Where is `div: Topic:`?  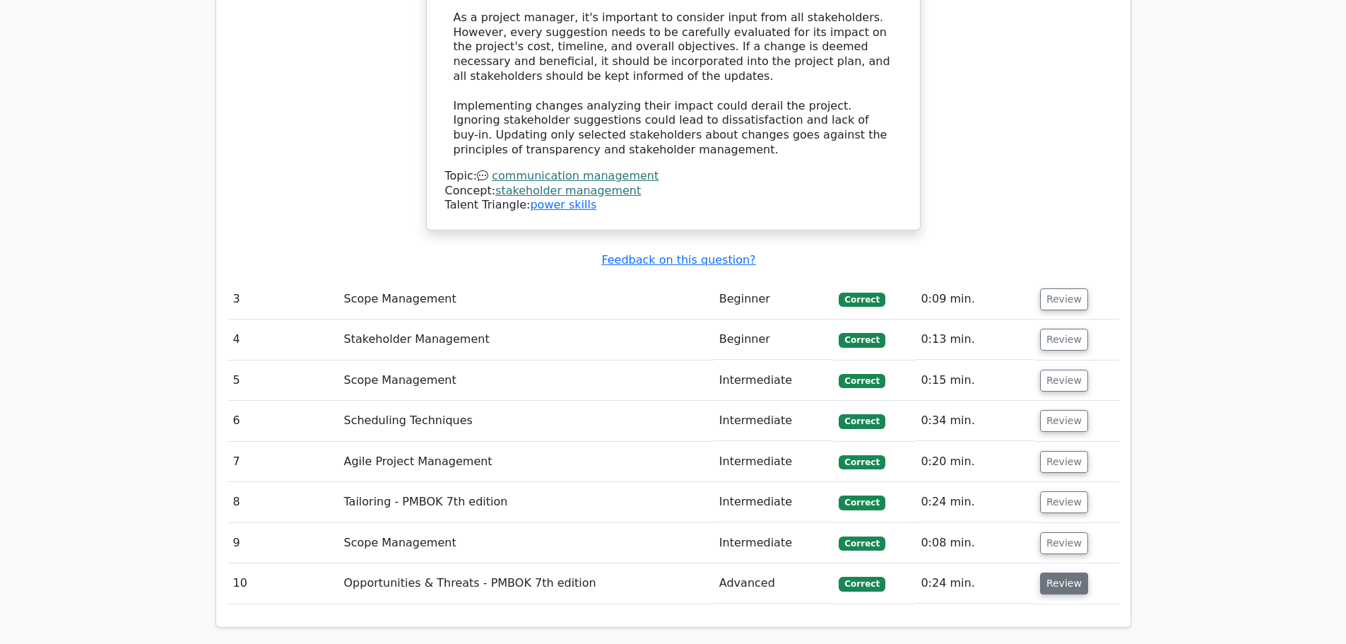 div: Topic: is located at coordinates (673, 176).